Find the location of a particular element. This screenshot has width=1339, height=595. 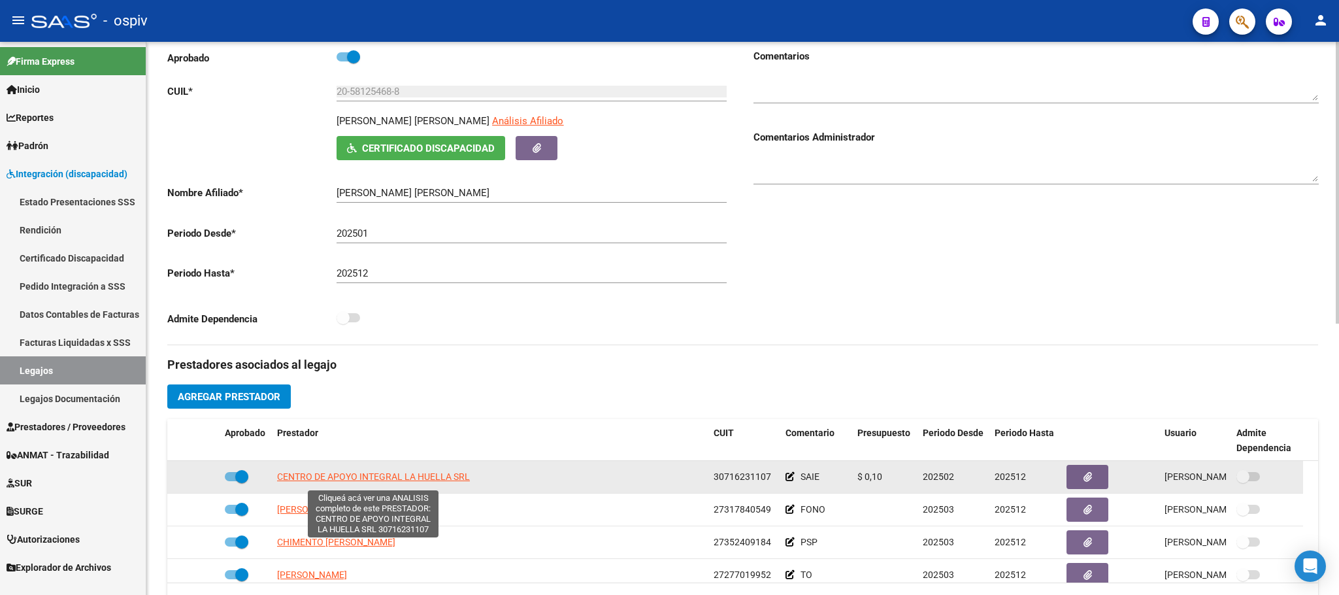

datatable-header-cell: Presupuesto is located at coordinates (885, 440).